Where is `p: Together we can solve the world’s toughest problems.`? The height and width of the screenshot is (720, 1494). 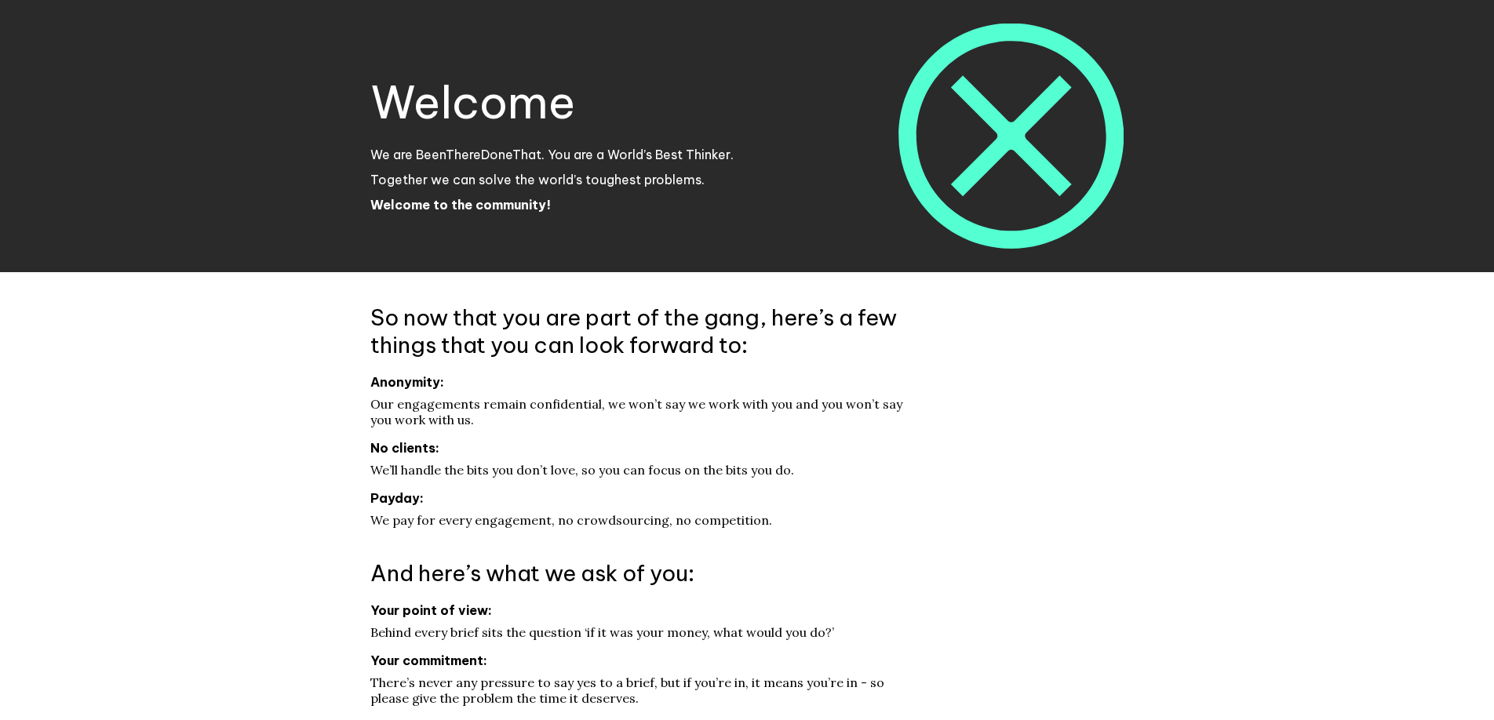 p: Together we can solve the world’s toughest problems. is located at coordinates (552, 180).